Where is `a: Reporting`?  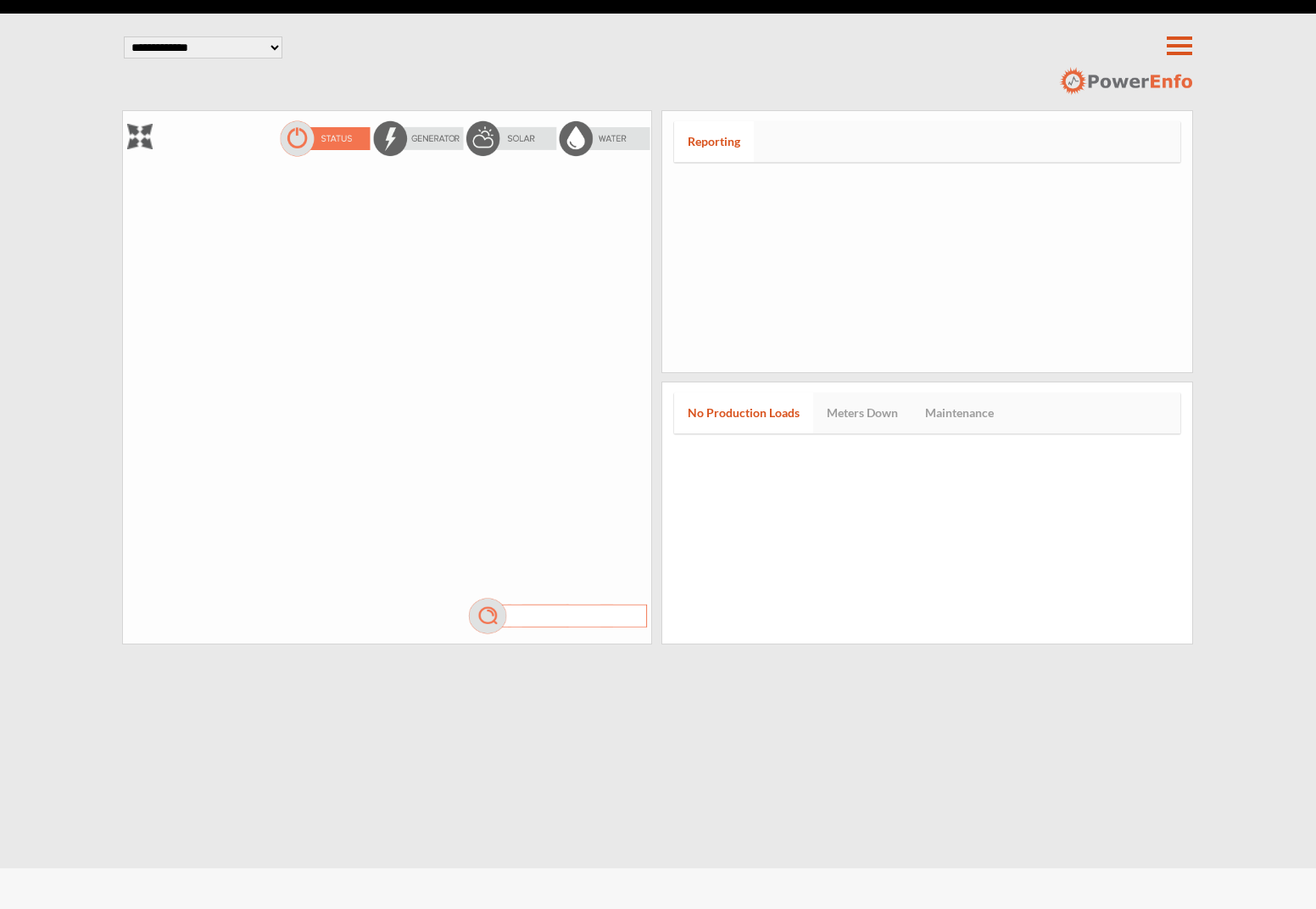
a: Reporting is located at coordinates (714, 142).